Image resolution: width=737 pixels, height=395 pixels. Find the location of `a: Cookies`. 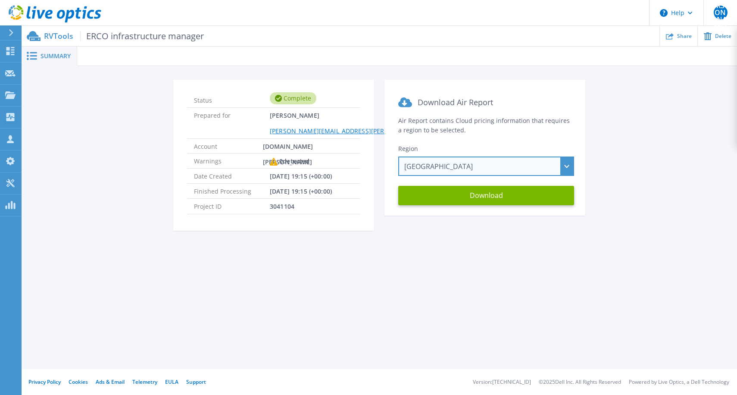

a: Cookies is located at coordinates (78, 381).